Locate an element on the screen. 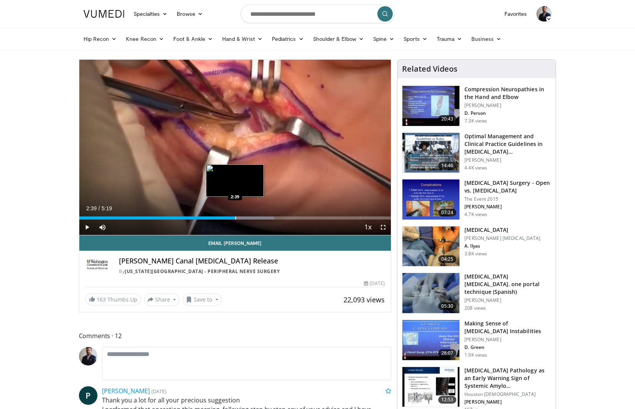 The height and width of the screenshot is (409, 635). span: 2:39 is located at coordinates (91, 208).